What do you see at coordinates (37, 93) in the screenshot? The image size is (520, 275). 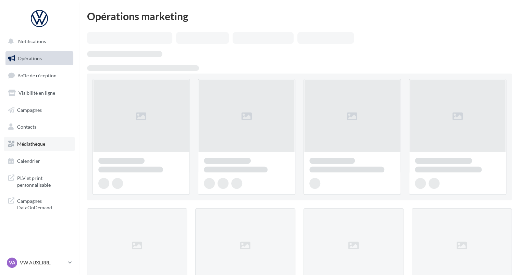 I see `span: Visibilité en ligne` at bounding box center [37, 93].